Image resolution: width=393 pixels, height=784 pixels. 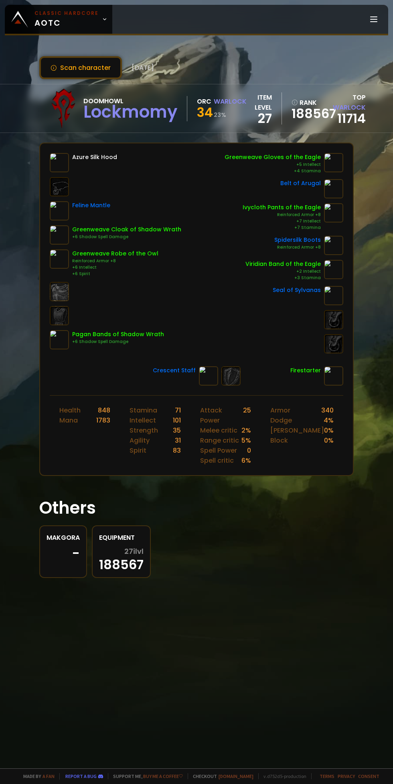 What do you see at coordinates (259, 102) in the screenshot?
I see `div: item level` at bounding box center [259, 102].